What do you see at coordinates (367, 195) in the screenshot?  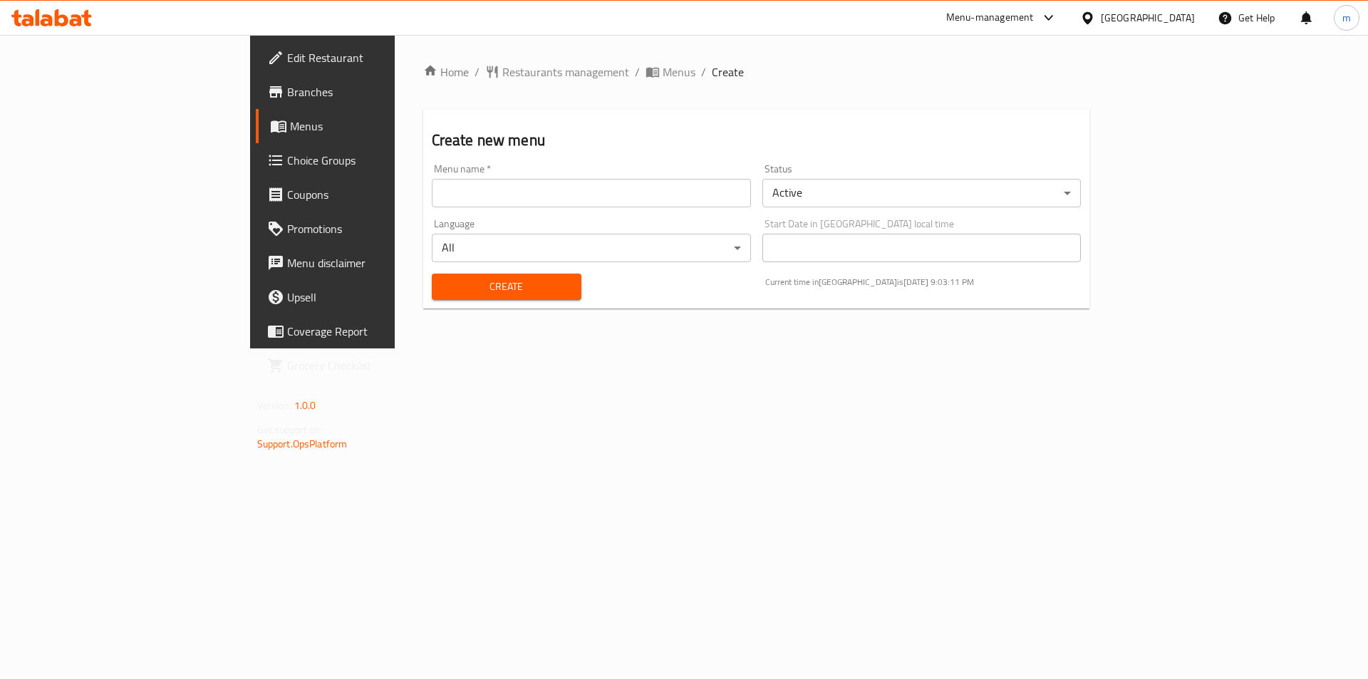 I see `a: Coupons` at bounding box center [367, 195].